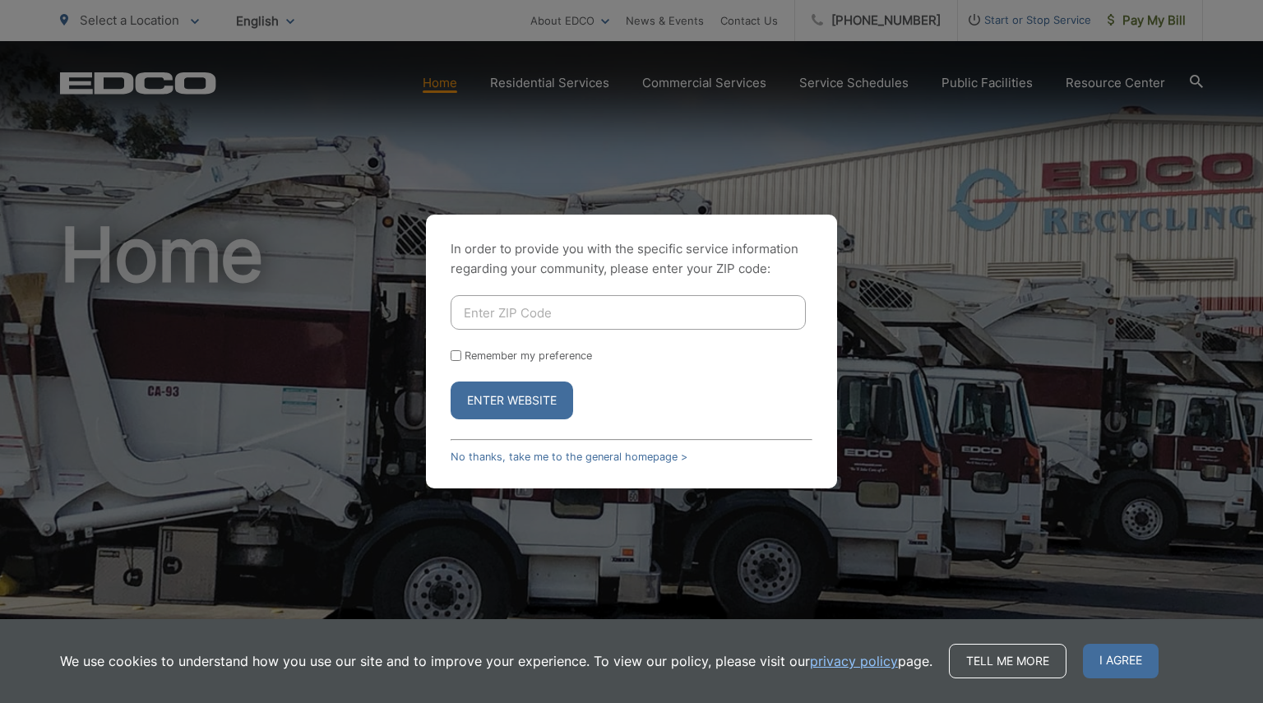 The width and height of the screenshot is (1263, 703). What do you see at coordinates (631, 259) in the screenshot?
I see `p: In order to provide you with the specific service information regarding your community, please en...` at bounding box center [631, 259].